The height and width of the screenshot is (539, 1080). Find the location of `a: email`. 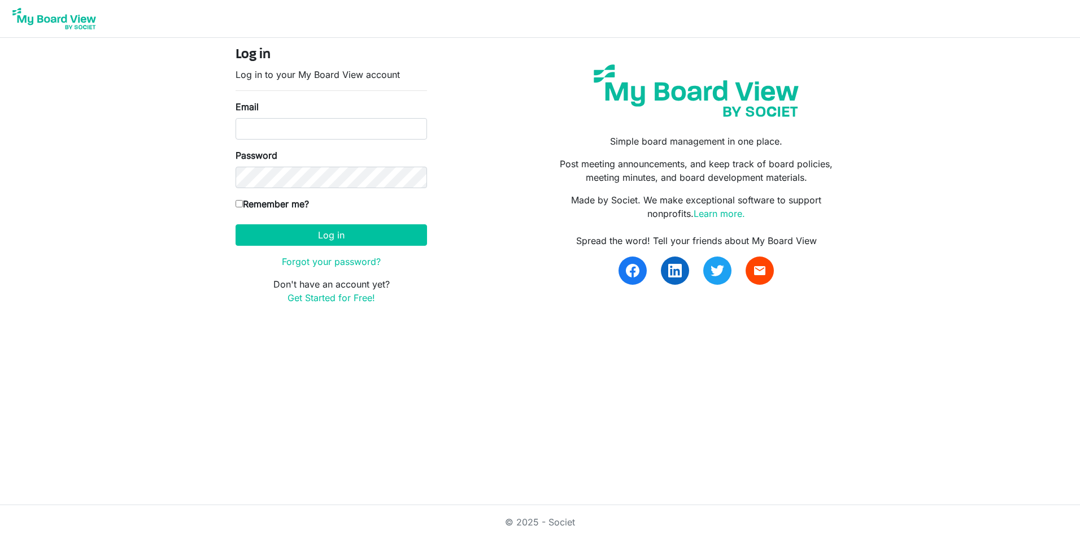

a: email is located at coordinates (760, 270).